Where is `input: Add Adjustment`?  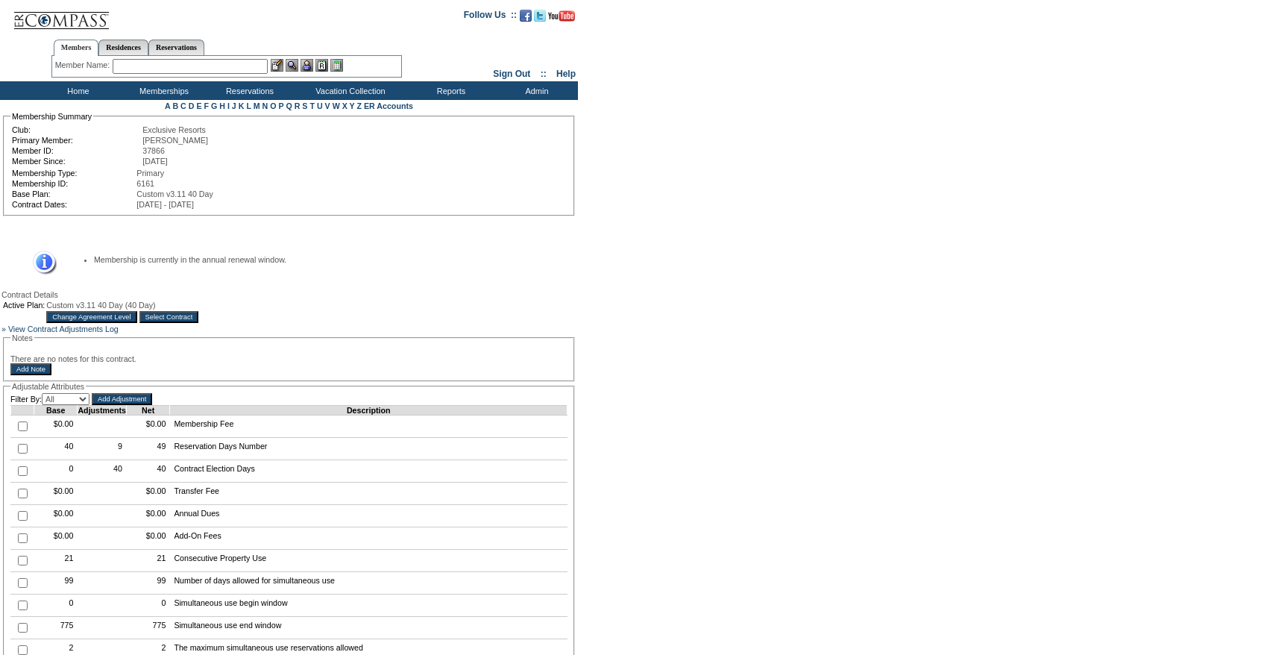 input: Add Adjustment is located at coordinates (122, 399).